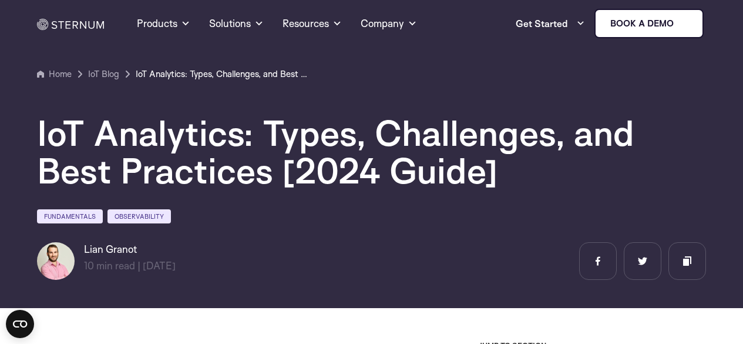 This screenshot has width=743, height=344. Describe the element at coordinates (389, 23) in the screenshot. I see `a: Company` at that location.